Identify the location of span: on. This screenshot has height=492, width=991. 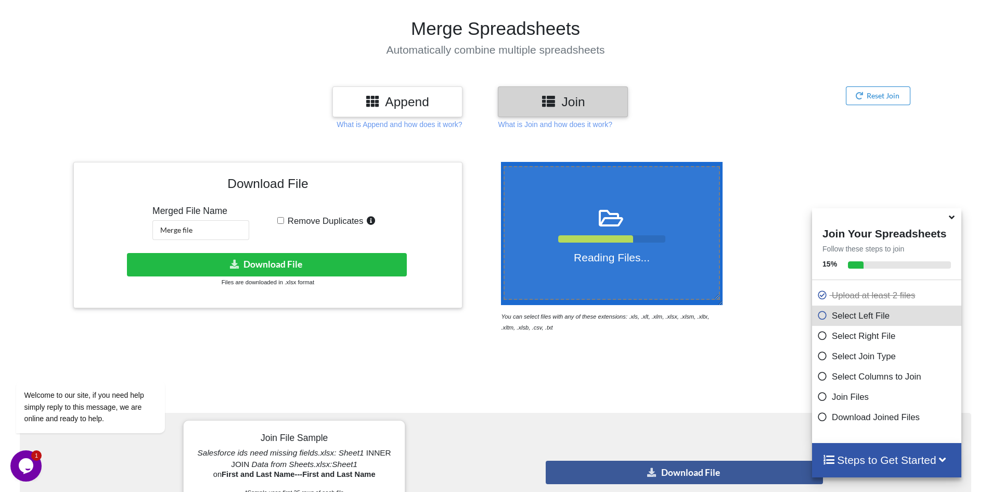
(295, 474).